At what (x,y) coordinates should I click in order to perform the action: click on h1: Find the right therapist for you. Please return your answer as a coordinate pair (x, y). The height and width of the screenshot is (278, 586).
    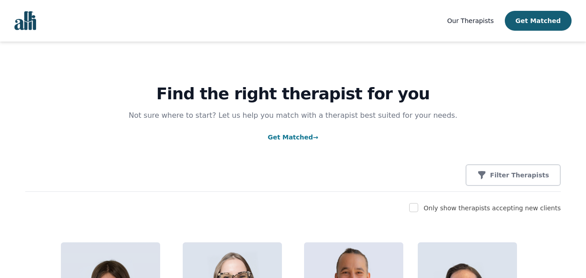
    Looking at the image, I should click on (293, 94).